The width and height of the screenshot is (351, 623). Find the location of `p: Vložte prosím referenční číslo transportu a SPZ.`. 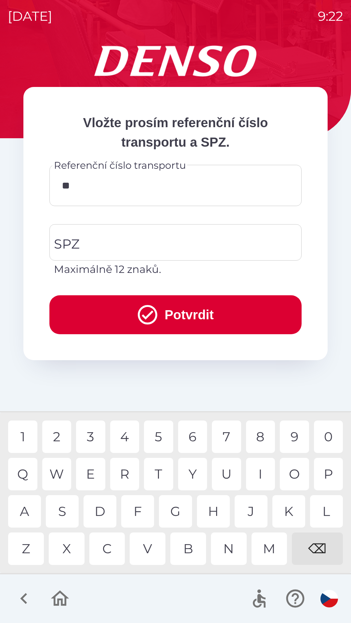

p: Vložte prosím referenční číslo transportu a SPZ. is located at coordinates (175, 132).